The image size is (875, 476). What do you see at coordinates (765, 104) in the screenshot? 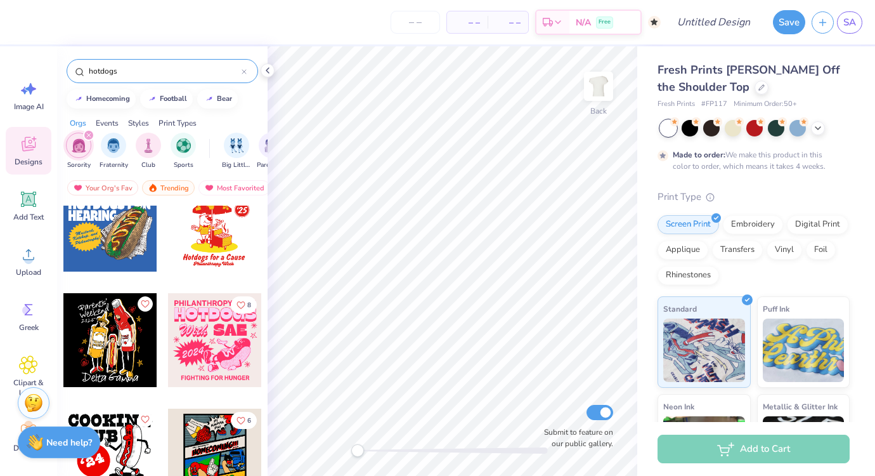
I see `span: Minimum Order: 50 +` at bounding box center [765, 104].